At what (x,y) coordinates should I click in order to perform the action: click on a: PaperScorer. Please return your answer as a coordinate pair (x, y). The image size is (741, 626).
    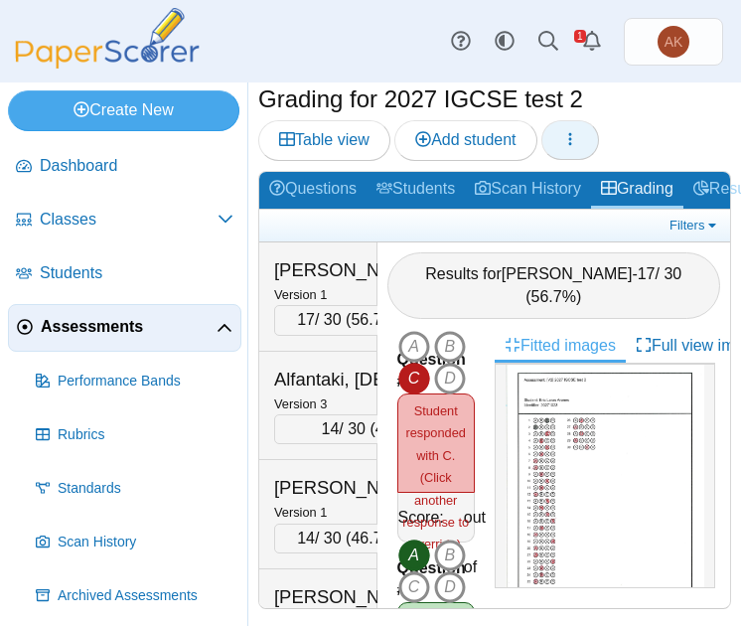
    Looking at the image, I should click on (107, 63).